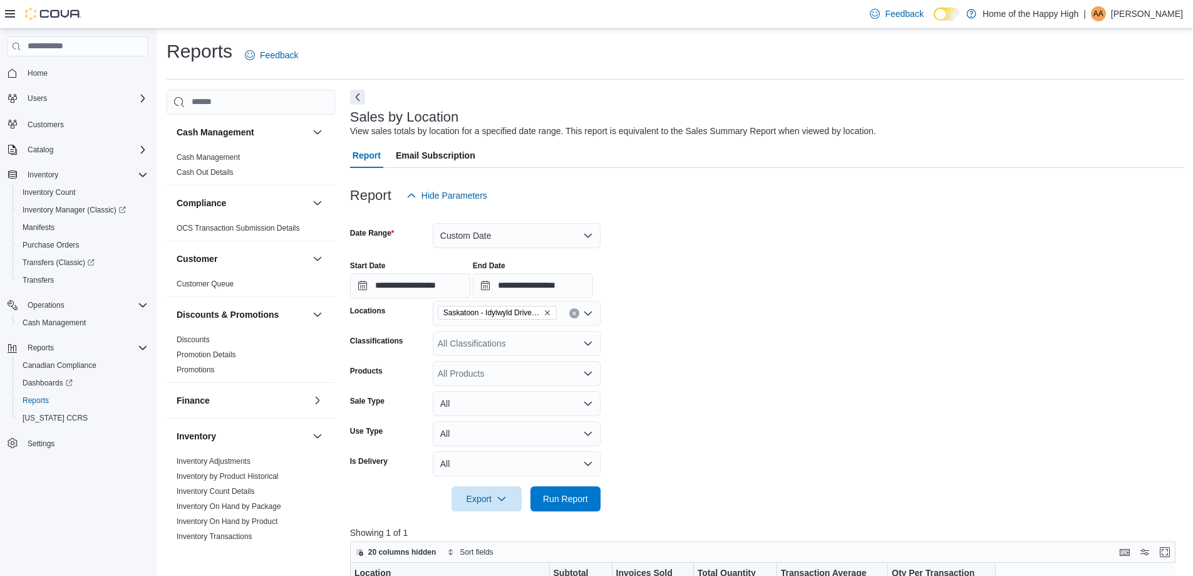 The width and height of the screenshot is (1193, 576). What do you see at coordinates (1099, 14) in the screenshot?
I see `div: Arvinthan Anandan` at bounding box center [1099, 14].